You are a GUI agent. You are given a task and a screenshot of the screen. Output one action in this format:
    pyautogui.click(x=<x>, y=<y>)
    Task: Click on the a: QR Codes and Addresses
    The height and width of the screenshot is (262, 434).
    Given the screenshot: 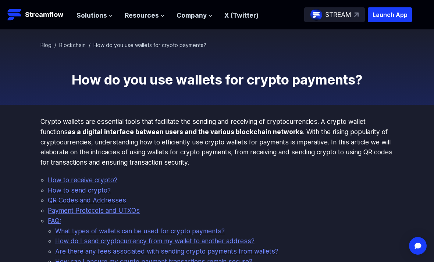 What is the action you would take?
    pyautogui.click(x=87, y=200)
    